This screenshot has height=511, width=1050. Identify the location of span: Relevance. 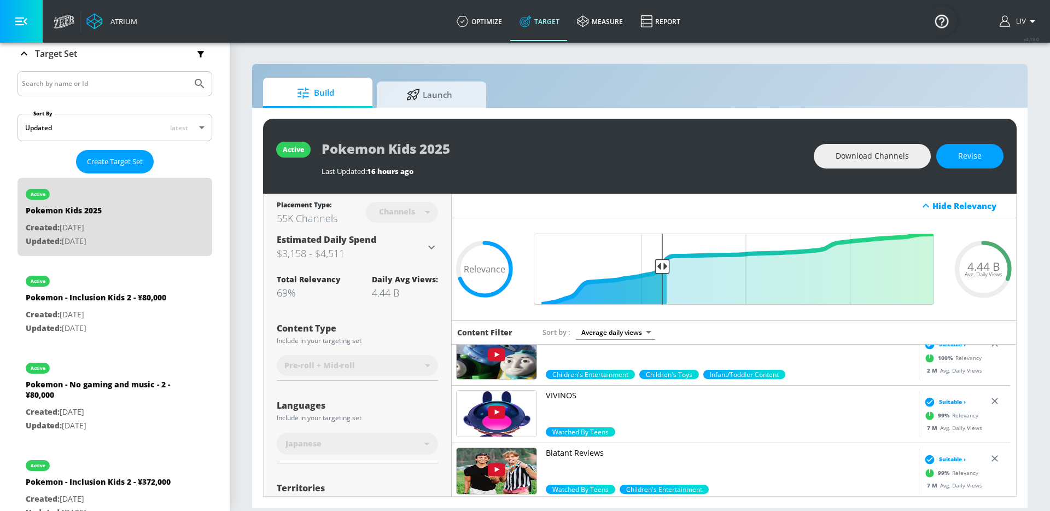
(485, 269).